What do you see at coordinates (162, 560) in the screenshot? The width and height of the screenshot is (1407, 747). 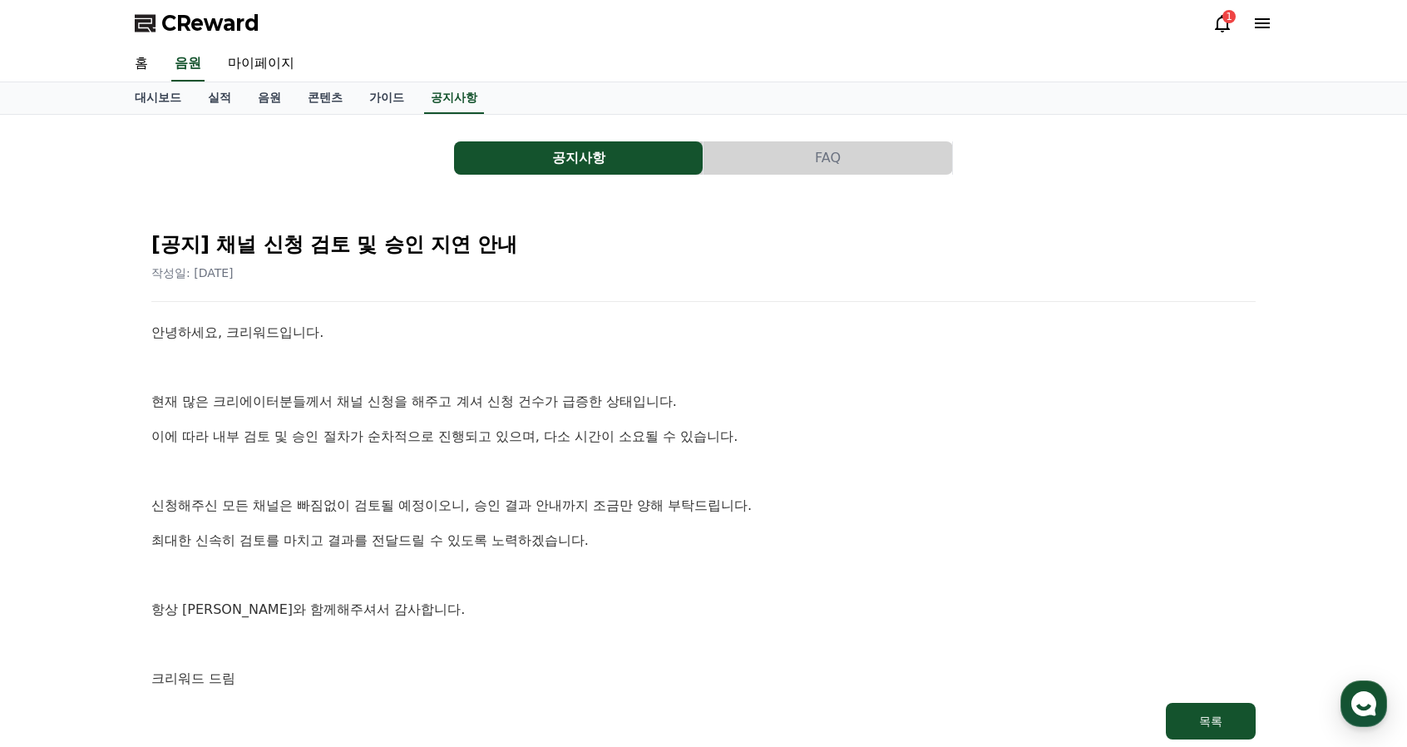 I see `span: 대화` at bounding box center [162, 560].